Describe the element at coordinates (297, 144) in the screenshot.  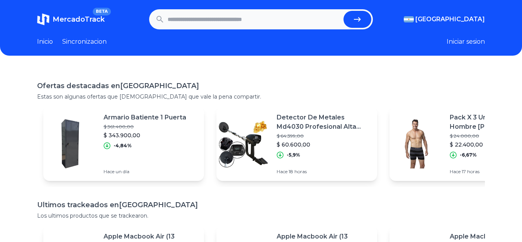
I see `a: Featured imageDetector De Metales Md4030 Profesional Alta Sensibilidad$ 64.399,00$ 60.600,00-5,9%...` at that location.